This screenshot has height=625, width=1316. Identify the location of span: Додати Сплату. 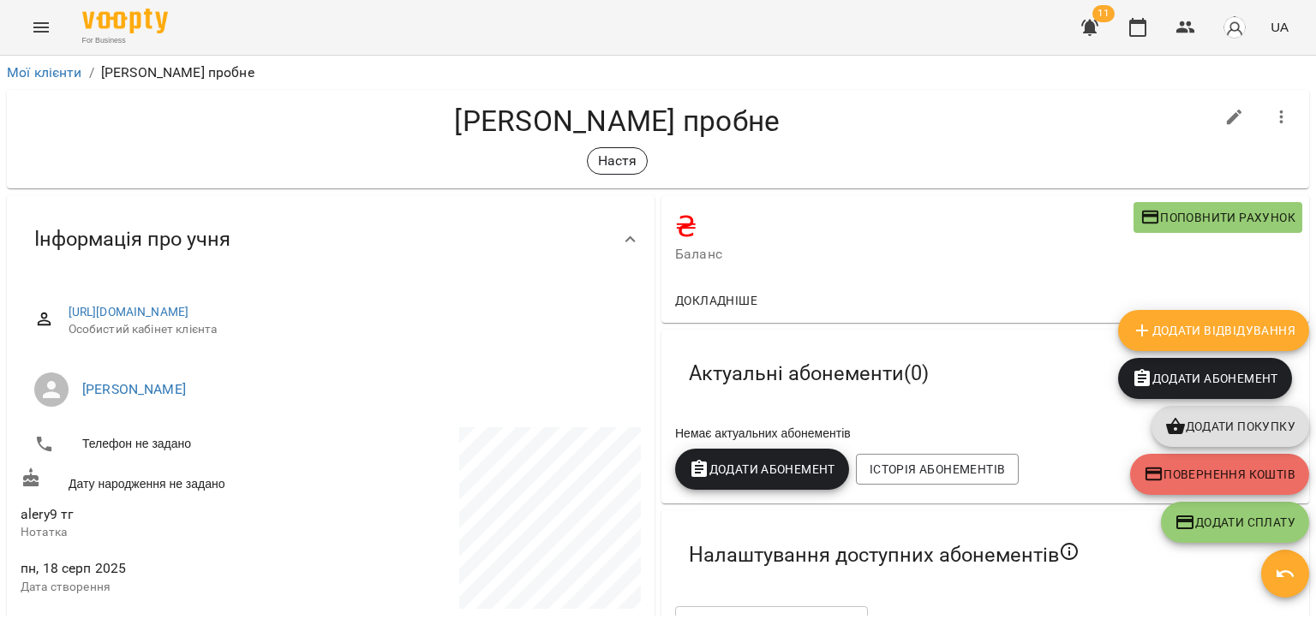
(1235, 523).